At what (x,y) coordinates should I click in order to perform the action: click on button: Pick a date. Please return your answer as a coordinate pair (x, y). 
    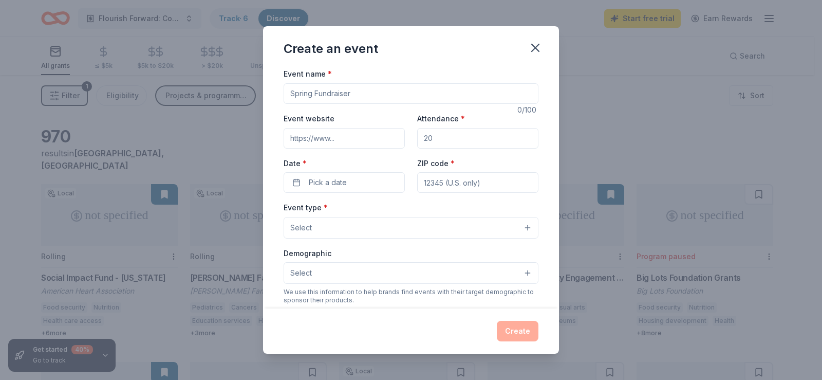
    Looking at the image, I should click on (344, 182).